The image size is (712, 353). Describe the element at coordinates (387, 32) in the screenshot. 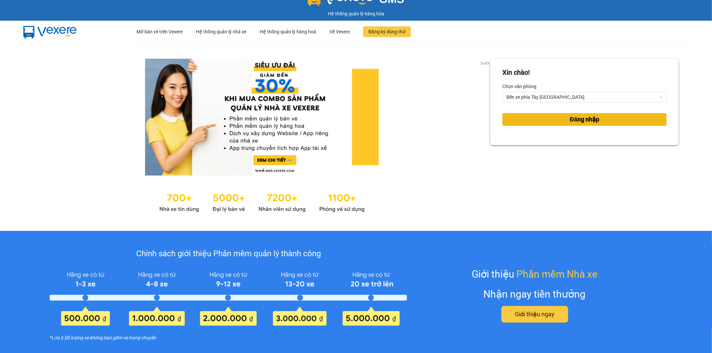

I see `button: Đăng ký dùng thử` at that location.